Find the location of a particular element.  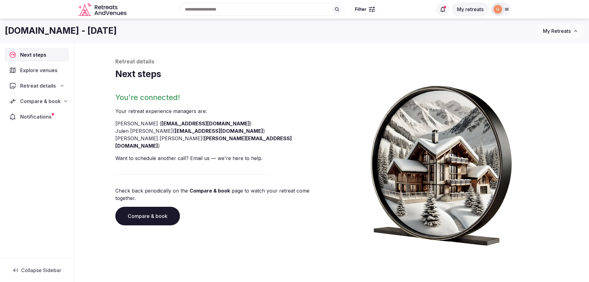

button: Filter is located at coordinates (365, 9).